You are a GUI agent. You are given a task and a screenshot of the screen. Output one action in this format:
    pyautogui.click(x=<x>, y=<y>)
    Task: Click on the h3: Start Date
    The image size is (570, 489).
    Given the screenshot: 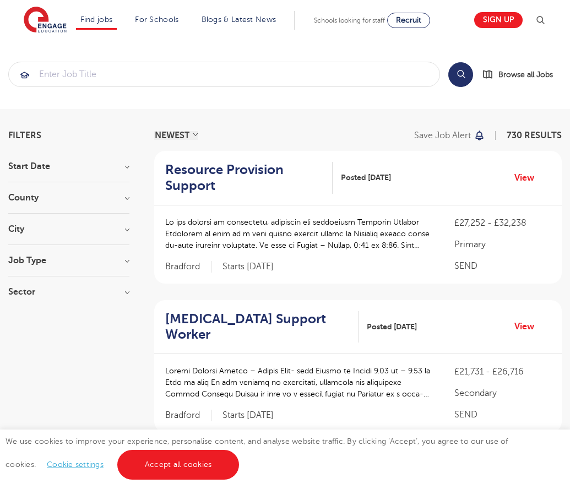 What is the action you would take?
    pyautogui.click(x=69, y=166)
    